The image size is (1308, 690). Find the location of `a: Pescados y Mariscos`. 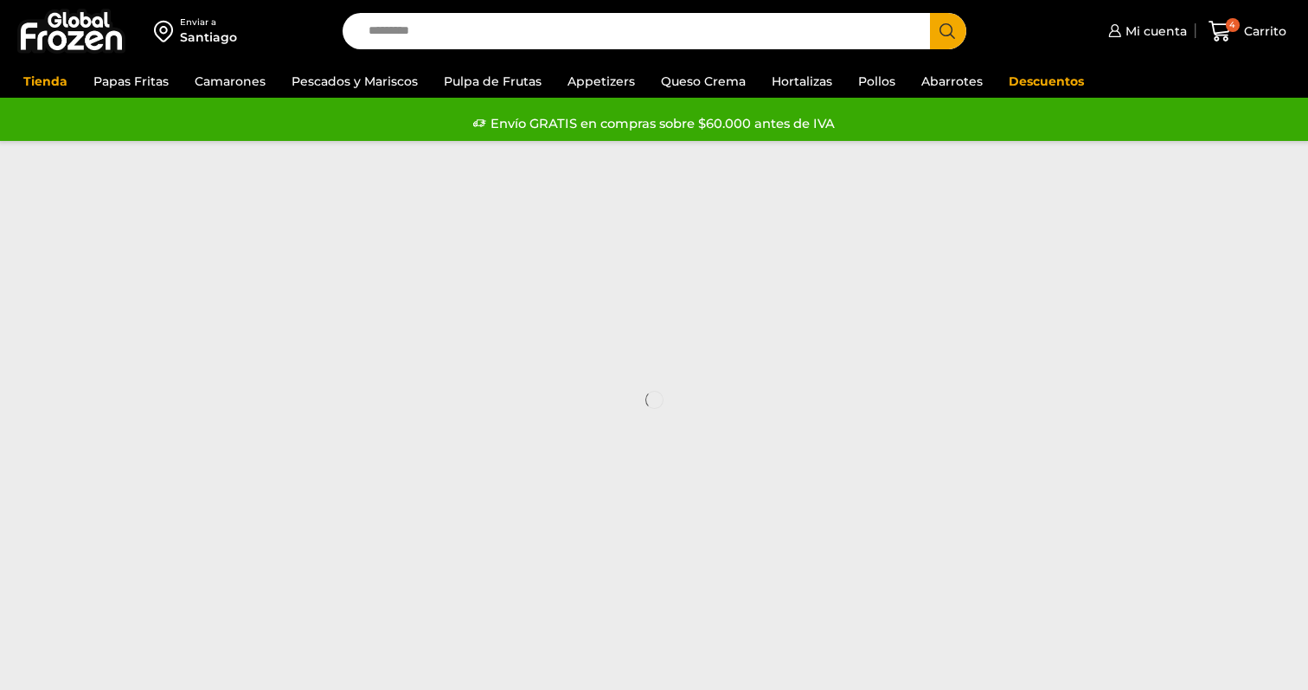

a: Pescados y Mariscos is located at coordinates (355, 81).